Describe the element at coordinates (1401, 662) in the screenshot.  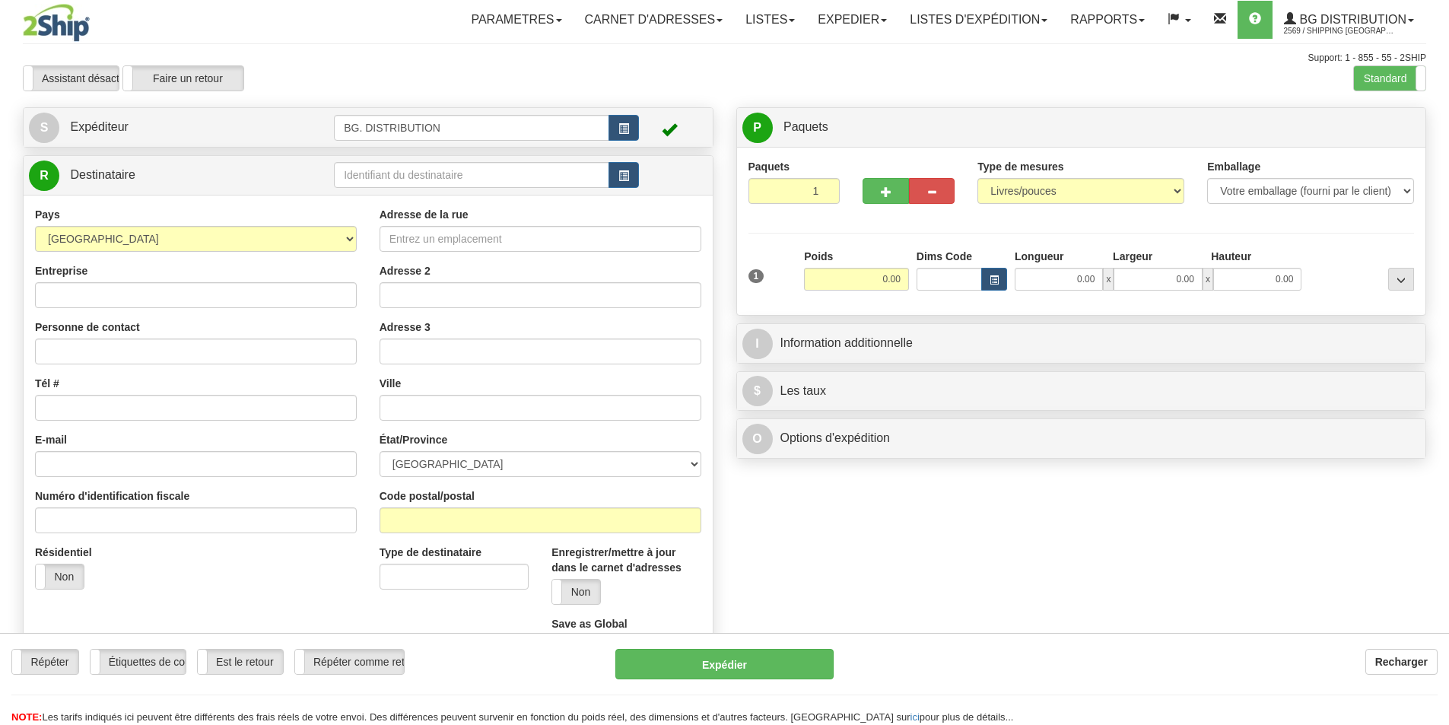
I see `b: Recharger` at that location.